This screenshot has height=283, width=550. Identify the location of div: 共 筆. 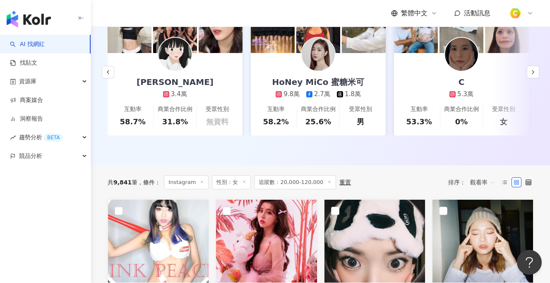
(122, 182).